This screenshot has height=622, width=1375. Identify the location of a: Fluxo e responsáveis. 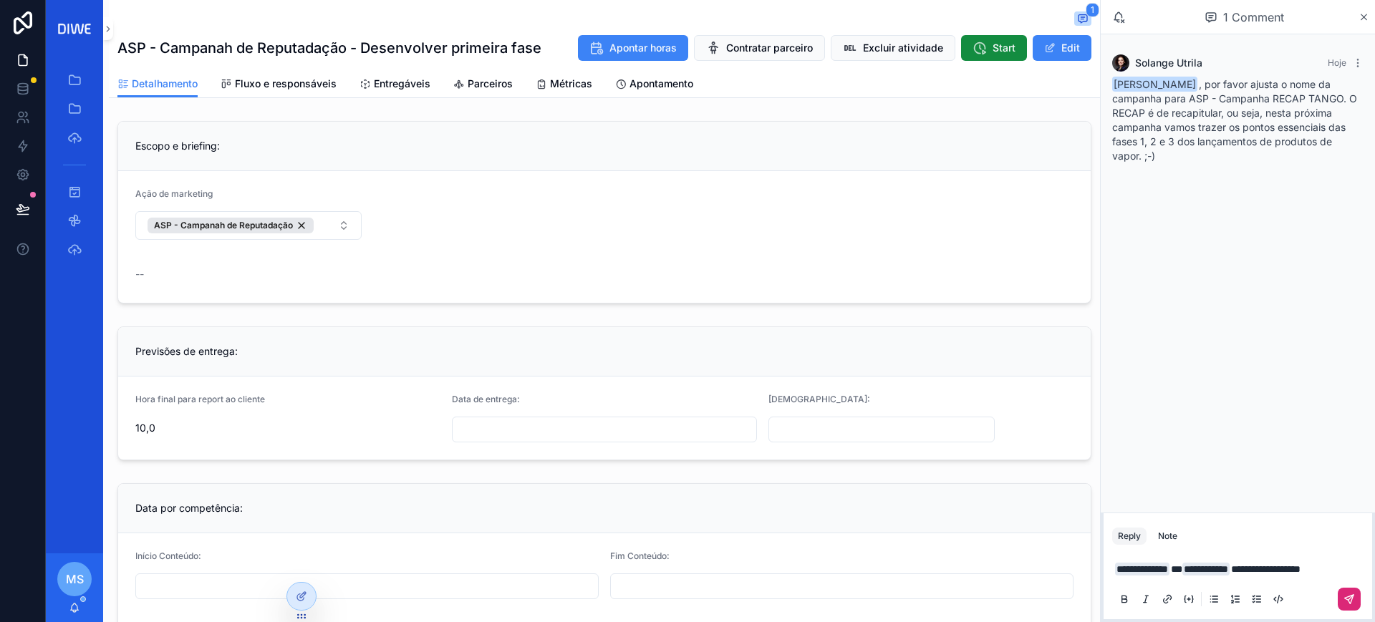
(279, 85).